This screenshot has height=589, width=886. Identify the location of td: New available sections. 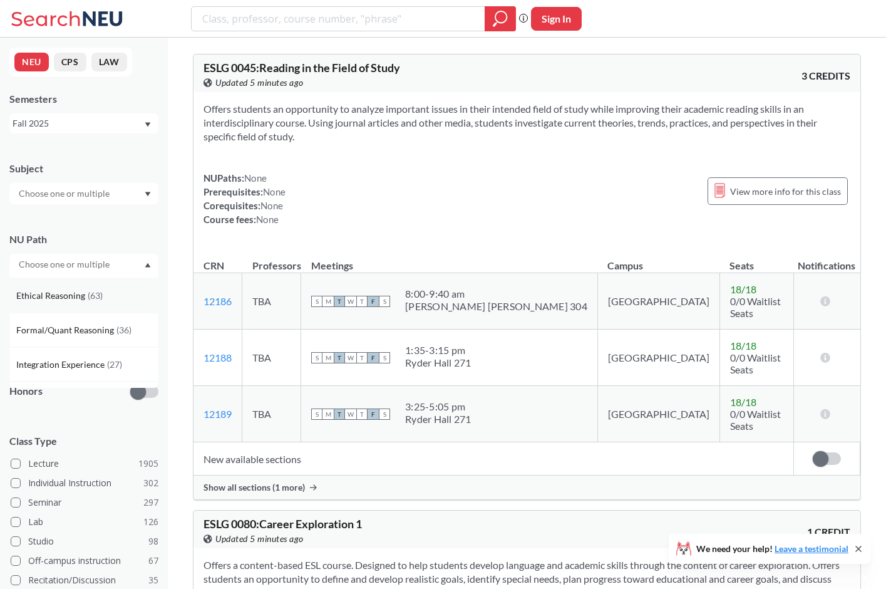
(494, 459).